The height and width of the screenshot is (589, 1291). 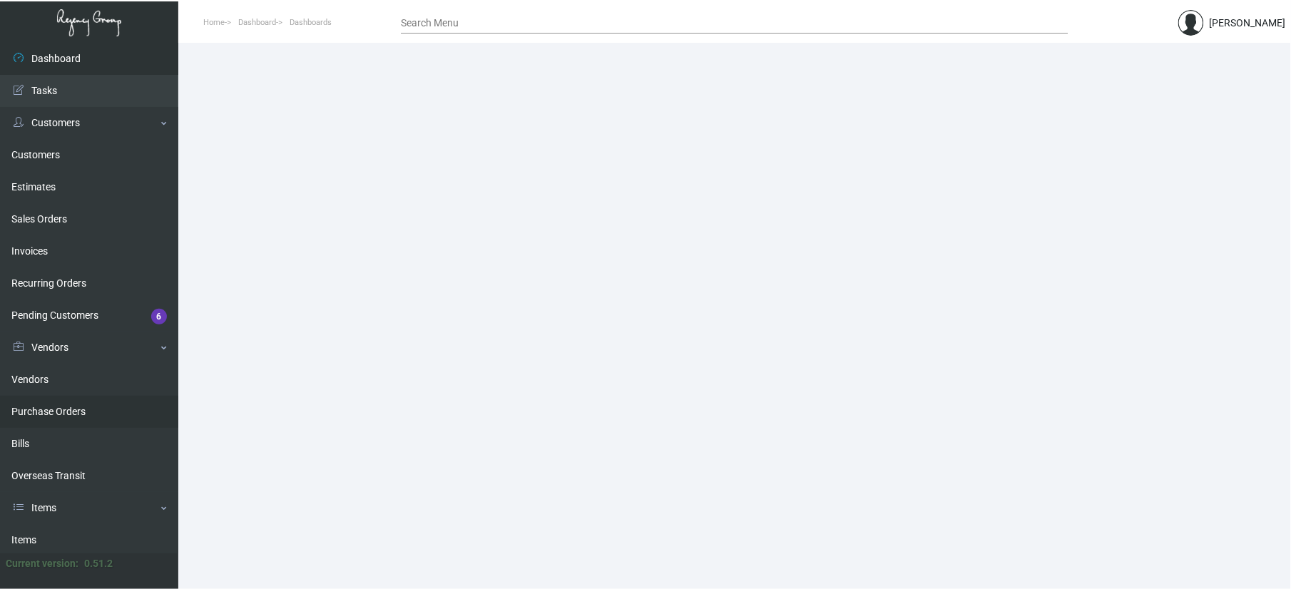 What do you see at coordinates (98, 564) in the screenshot?
I see `div: 0.51.2` at bounding box center [98, 564].